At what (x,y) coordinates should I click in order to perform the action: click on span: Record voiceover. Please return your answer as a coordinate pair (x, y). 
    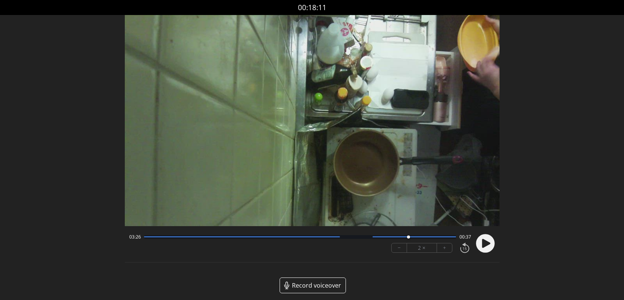
    Looking at the image, I should click on (316, 285).